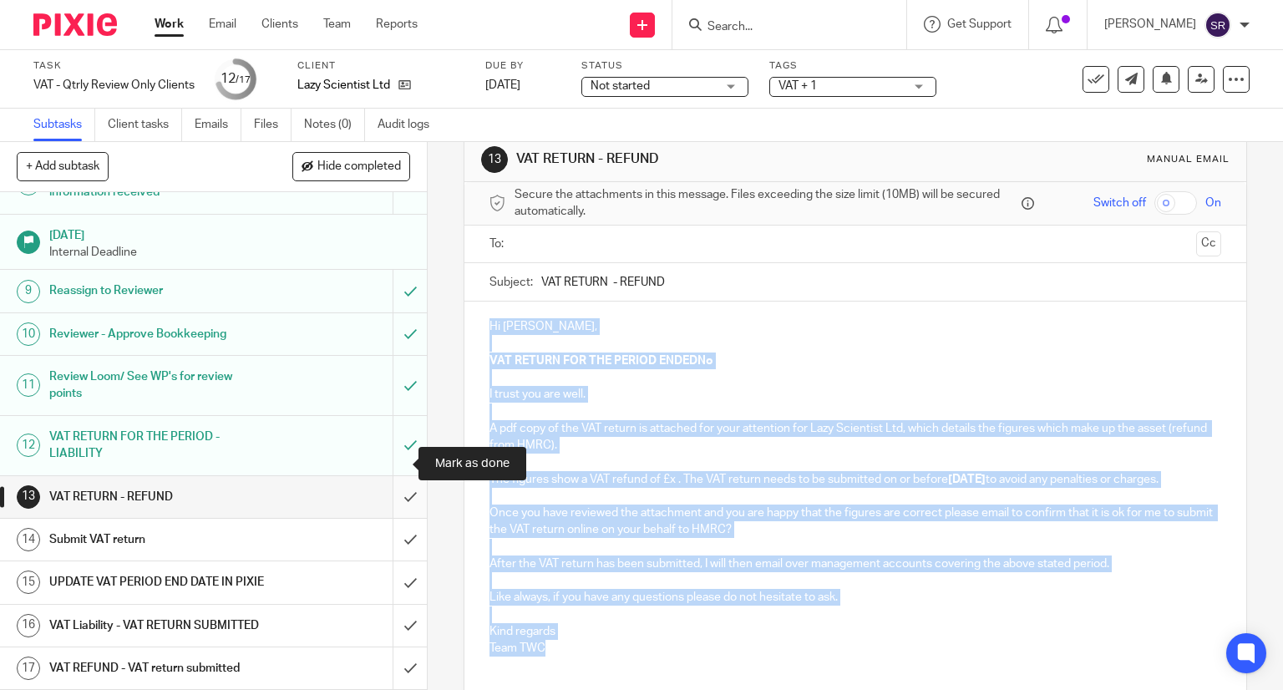  Describe the element at coordinates (280, 24) in the screenshot. I see `a: Clients` at that location.